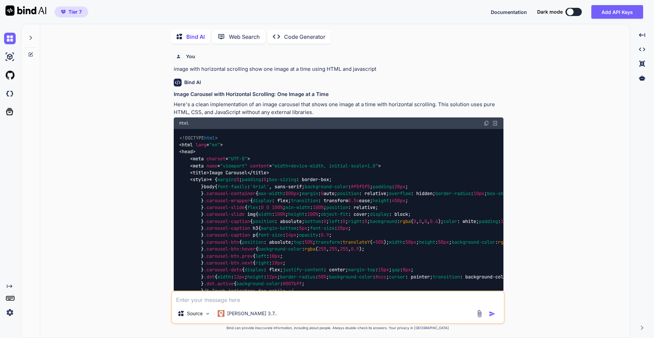 The width and height of the screenshot is (654, 338). What do you see at coordinates (187, 152) in the screenshot?
I see `span: head` at bounding box center [187, 152].